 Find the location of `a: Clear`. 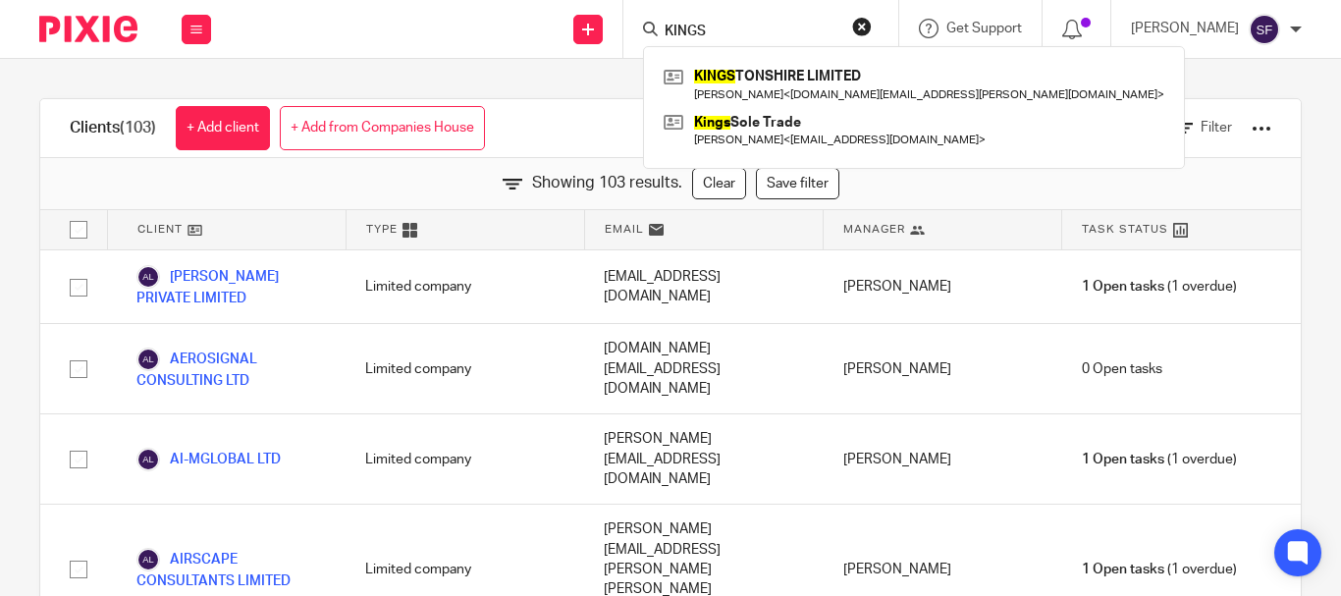

a: Clear is located at coordinates (719, 184).